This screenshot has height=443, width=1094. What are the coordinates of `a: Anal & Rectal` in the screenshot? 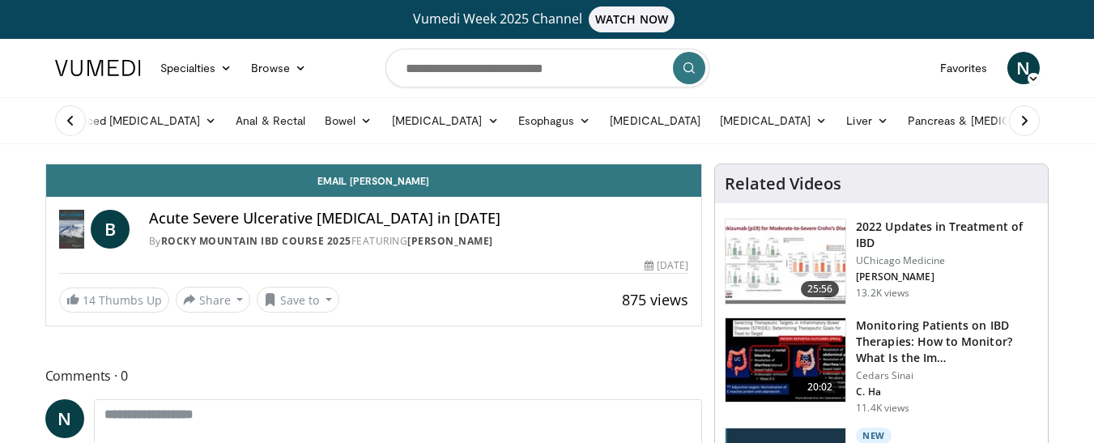 It's located at (270, 121).